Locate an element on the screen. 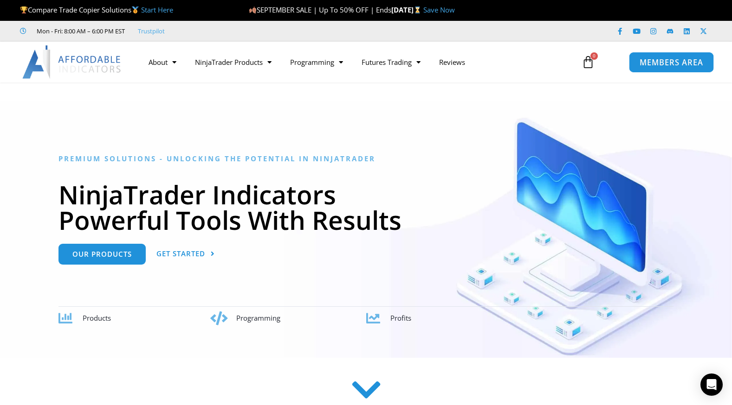  span: Get Started is located at coordinates (180, 254).